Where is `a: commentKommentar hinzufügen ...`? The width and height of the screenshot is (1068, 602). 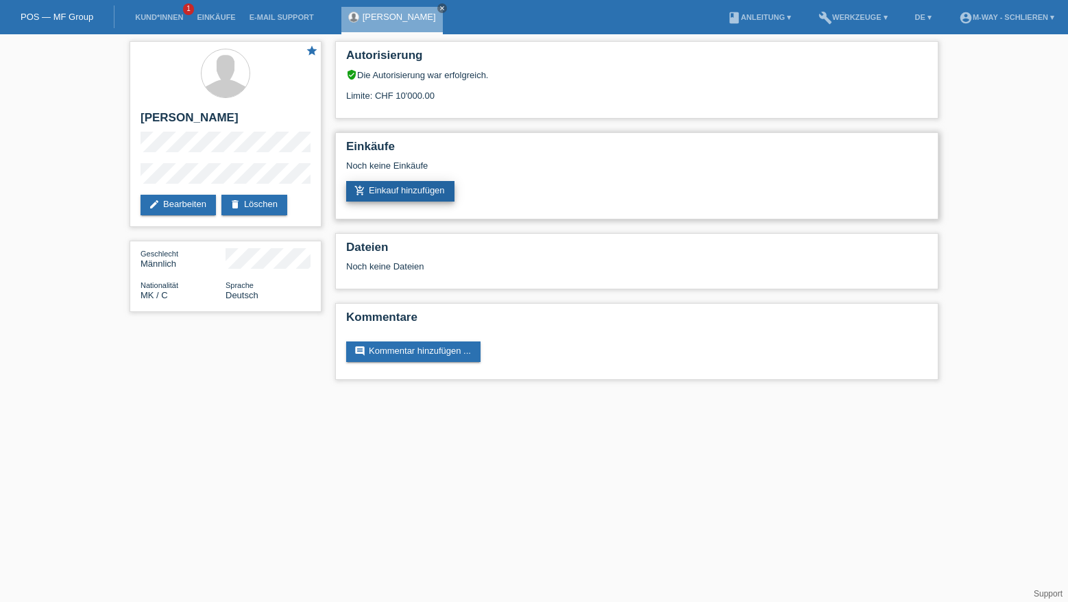 a: commentKommentar hinzufügen ... is located at coordinates (413, 352).